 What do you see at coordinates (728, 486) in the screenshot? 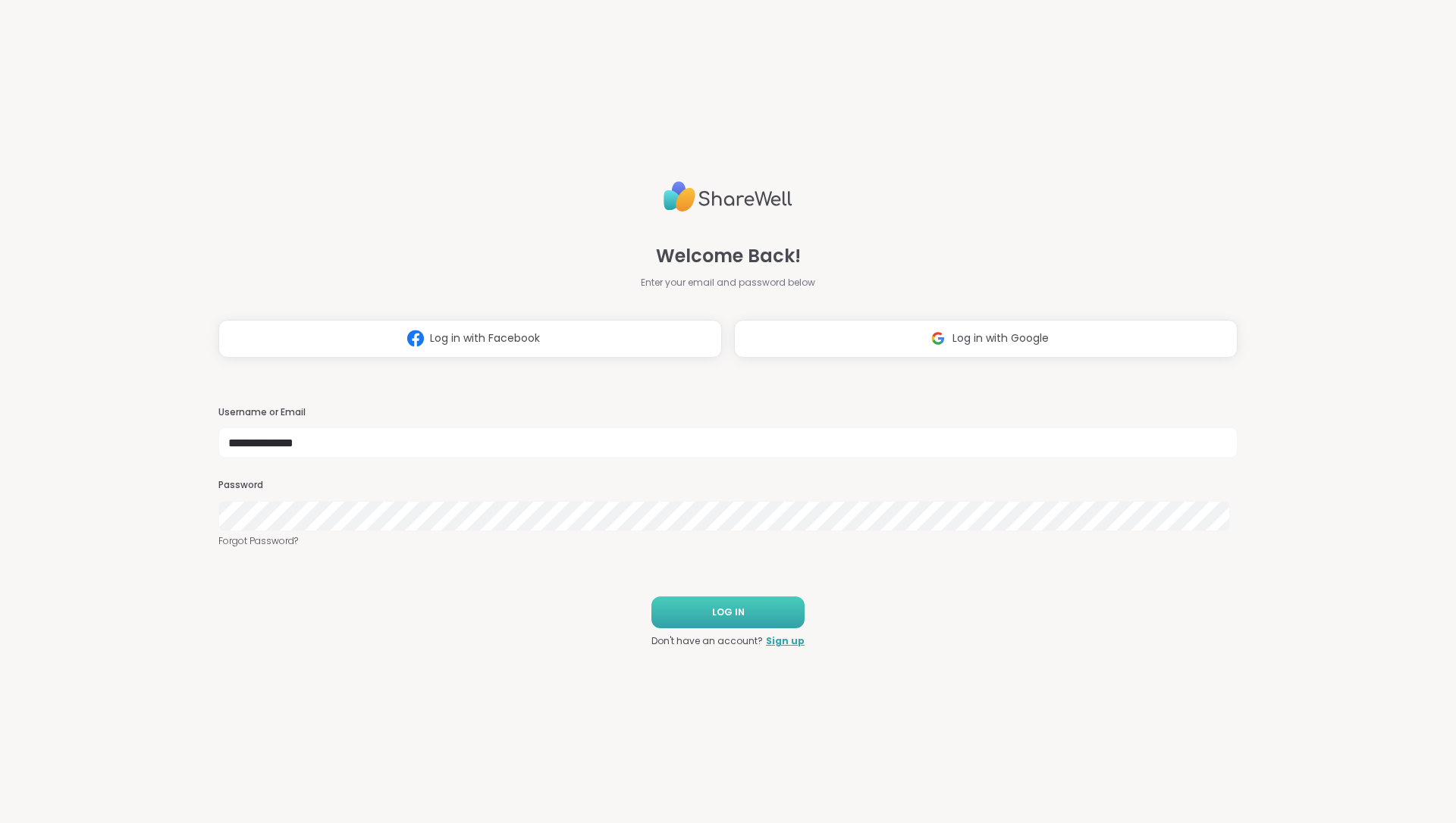
I see `h3: Password` at bounding box center [728, 486].